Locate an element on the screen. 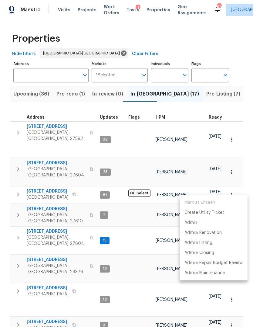 The height and width of the screenshot is (327, 253). p: Admin is located at coordinates (191, 222).